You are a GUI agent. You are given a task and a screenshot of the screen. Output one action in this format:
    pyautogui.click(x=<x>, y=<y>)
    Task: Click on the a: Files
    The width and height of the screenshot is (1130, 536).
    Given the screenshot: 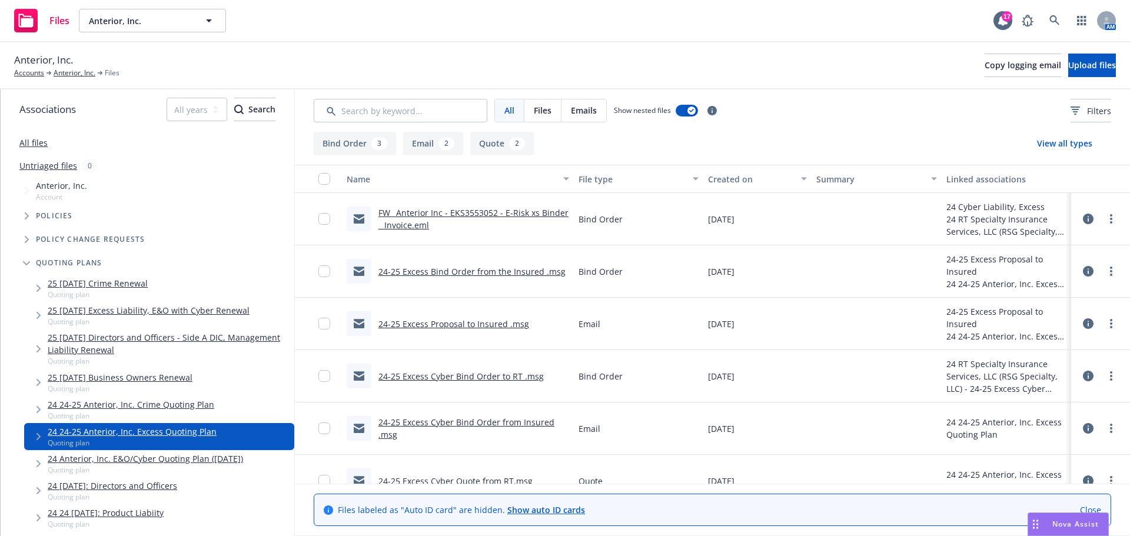 What is the action you would take?
    pyautogui.click(x=42, y=21)
    